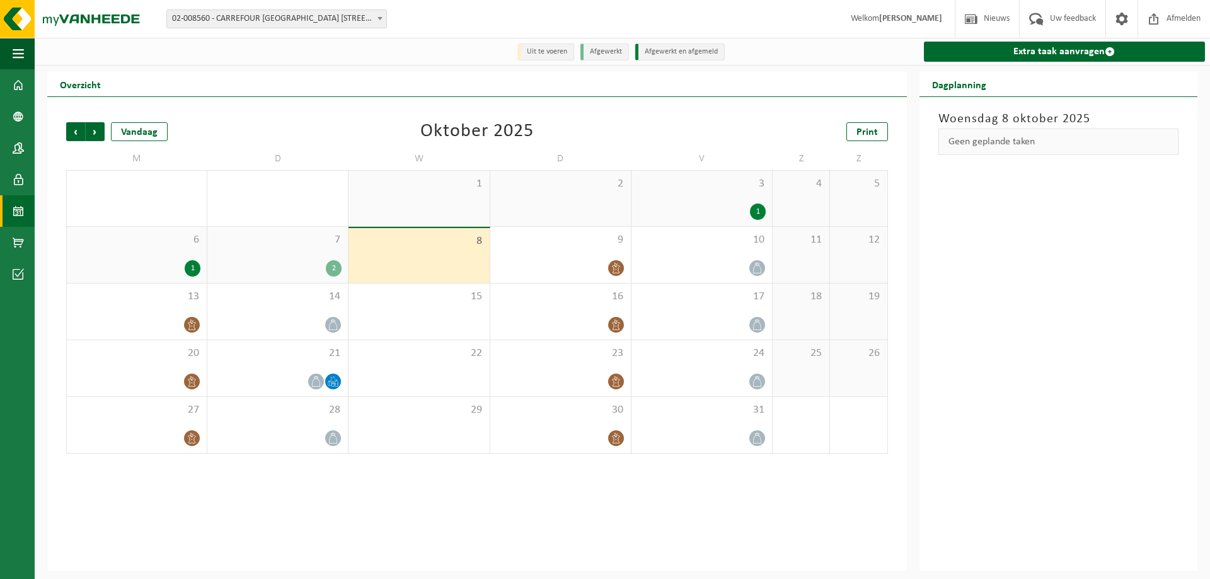  Describe the element at coordinates (560, 410) in the screenshot. I see `span: 30` at that location.